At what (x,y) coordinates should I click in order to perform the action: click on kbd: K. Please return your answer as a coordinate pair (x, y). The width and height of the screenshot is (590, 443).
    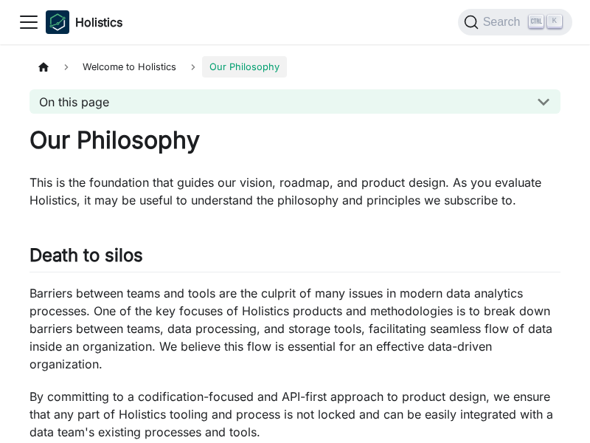
    Looking at the image, I should click on (555, 21).